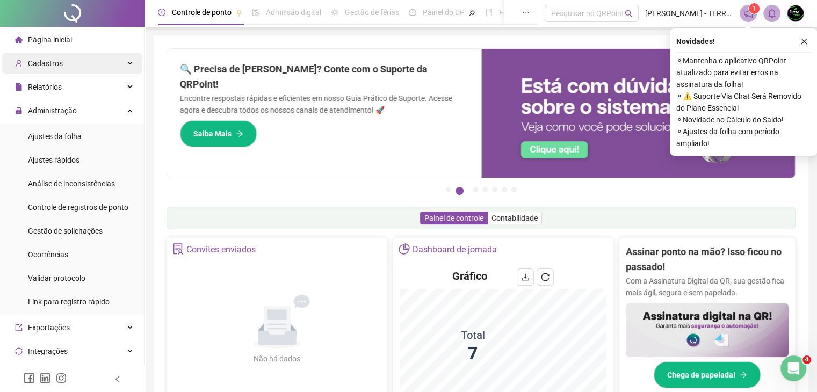  What do you see at coordinates (413, 12) in the screenshot?
I see `span: dashboard` at bounding box center [413, 12].